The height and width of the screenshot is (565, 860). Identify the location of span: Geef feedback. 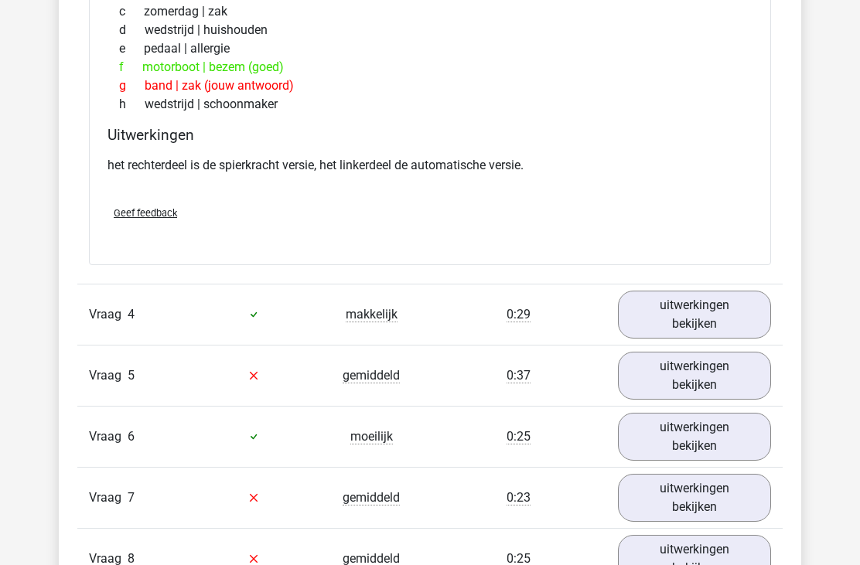
(145, 213).